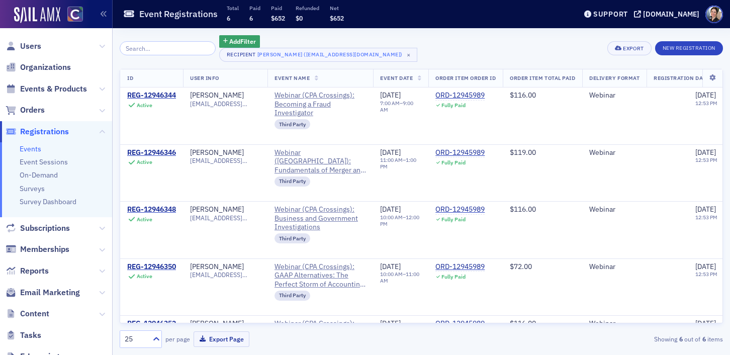  What do you see at coordinates (35, 314) in the screenshot?
I see `span: Content` at bounding box center [35, 314].